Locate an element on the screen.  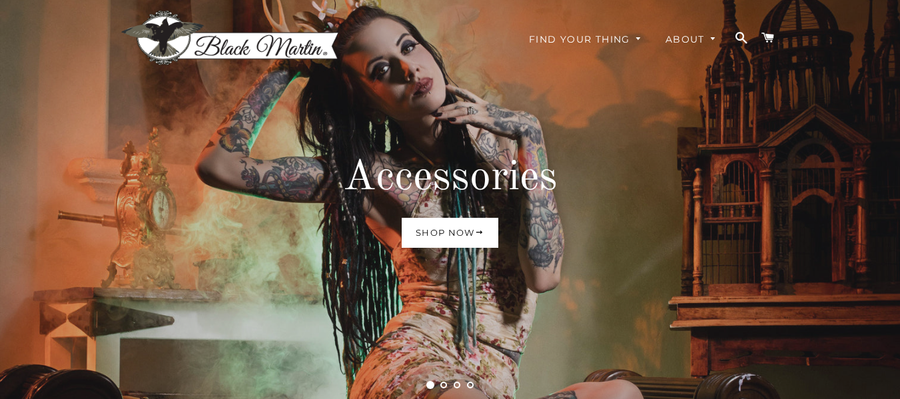
a: Shop now is located at coordinates (450, 233).